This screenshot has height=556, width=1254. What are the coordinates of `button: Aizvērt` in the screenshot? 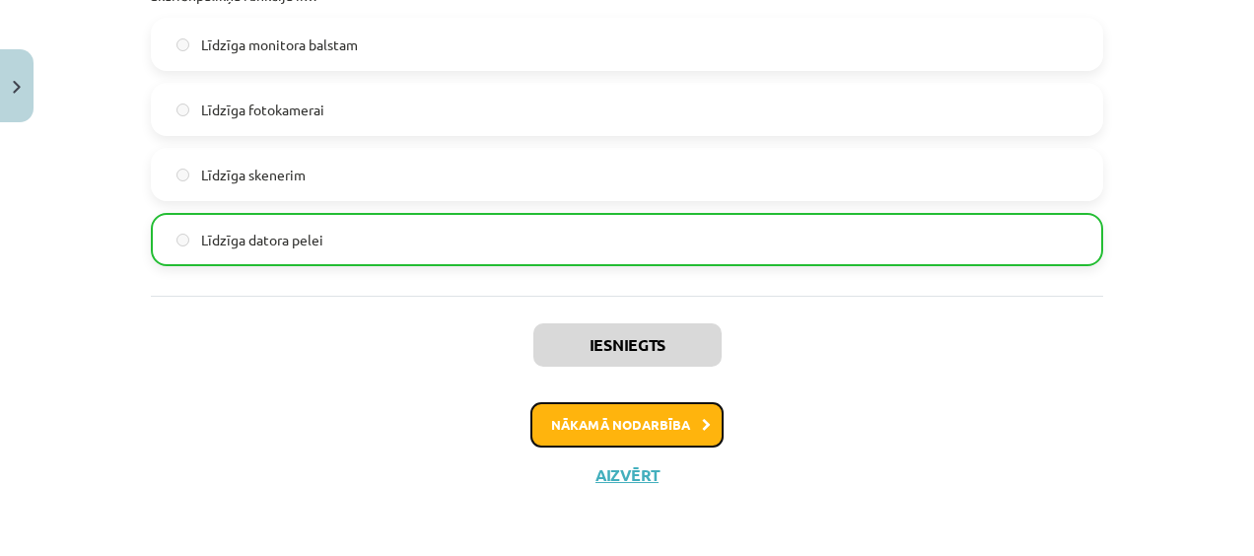 It's located at (627, 475).